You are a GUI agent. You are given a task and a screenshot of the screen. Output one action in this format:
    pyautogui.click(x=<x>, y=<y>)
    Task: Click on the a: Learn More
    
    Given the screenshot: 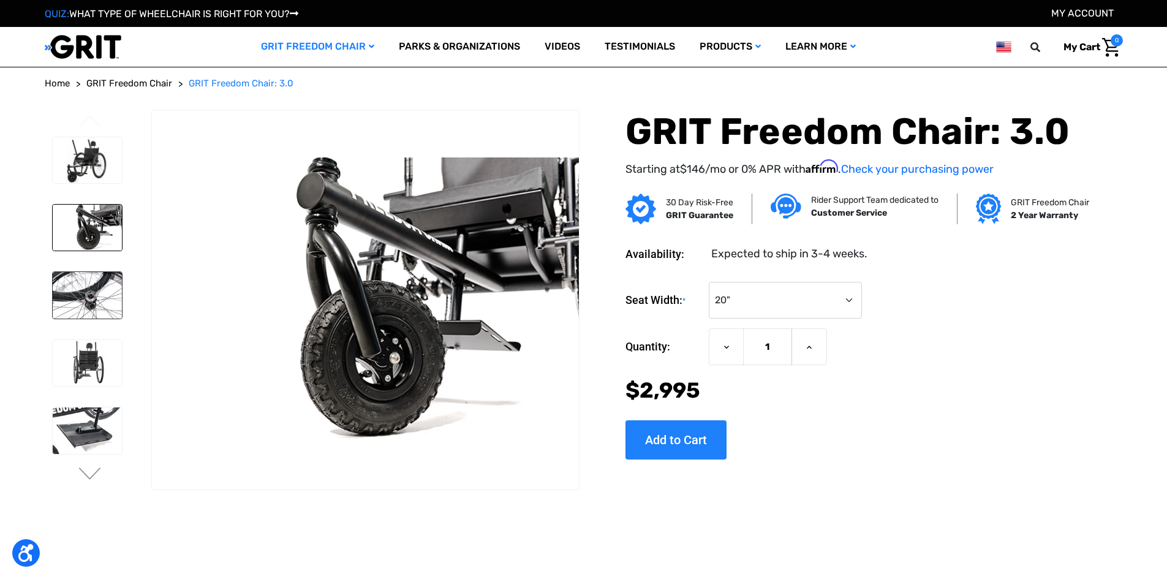 What is the action you would take?
    pyautogui.click(x=820, y=47)
    